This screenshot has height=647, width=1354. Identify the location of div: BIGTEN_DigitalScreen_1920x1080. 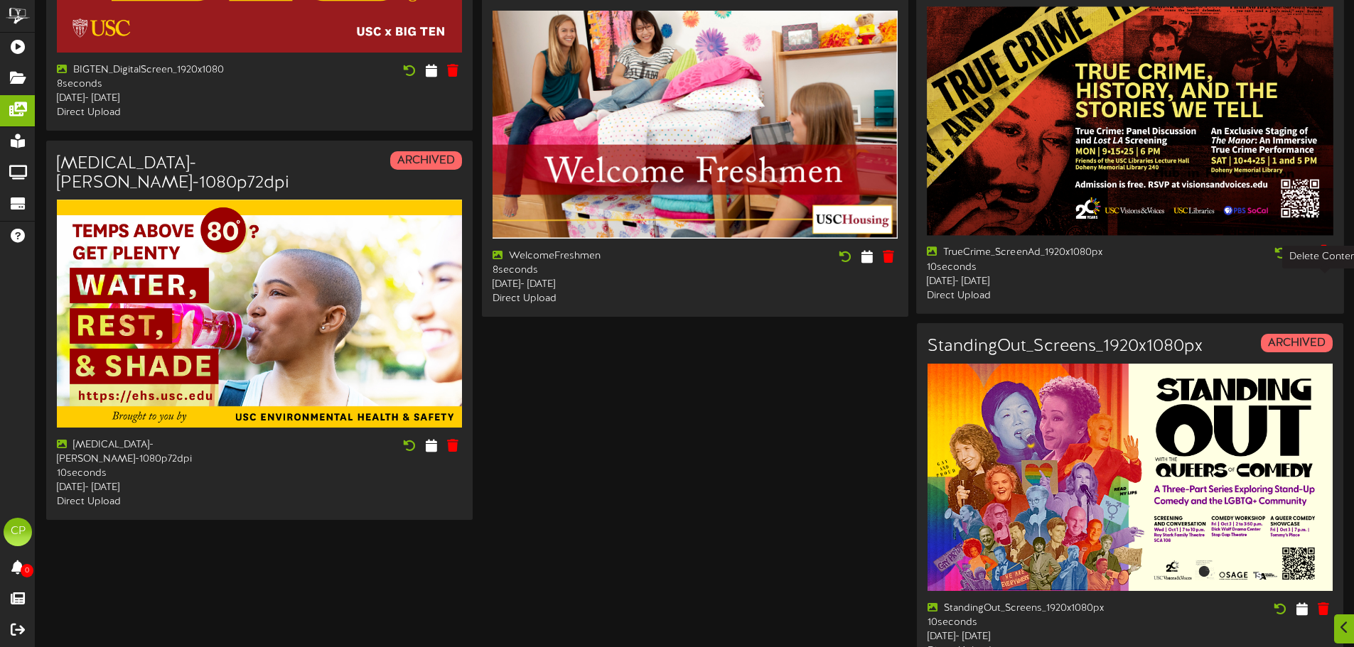
(153, 70).